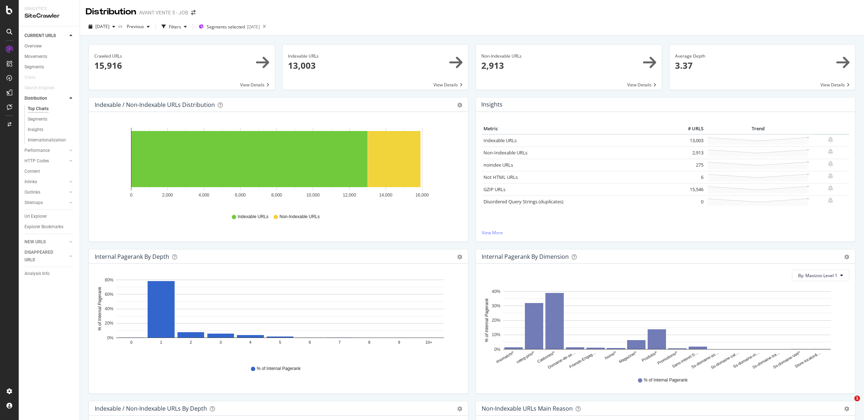 This screenshot has height=420, width=864. What do you see at coordinates (691, 165) in the screenshot?
I see `td: 275` at bounding box center [691, 165].